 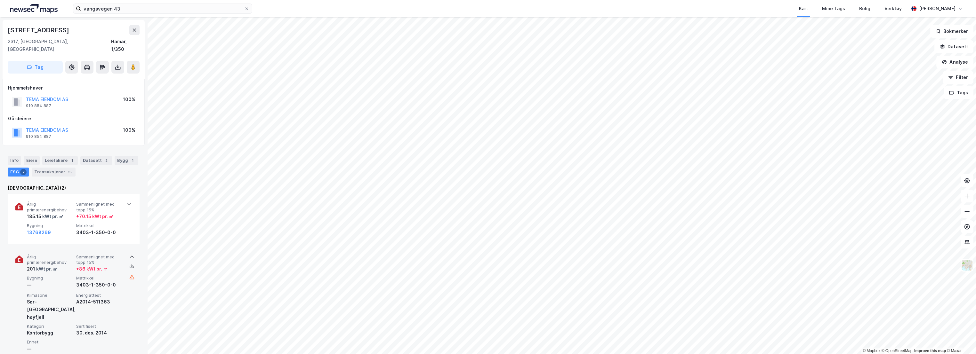 What do you see at coordinates (100, 302) in the screenshot?
I see `div: A2014-511363` at bounding box center [100, 302].